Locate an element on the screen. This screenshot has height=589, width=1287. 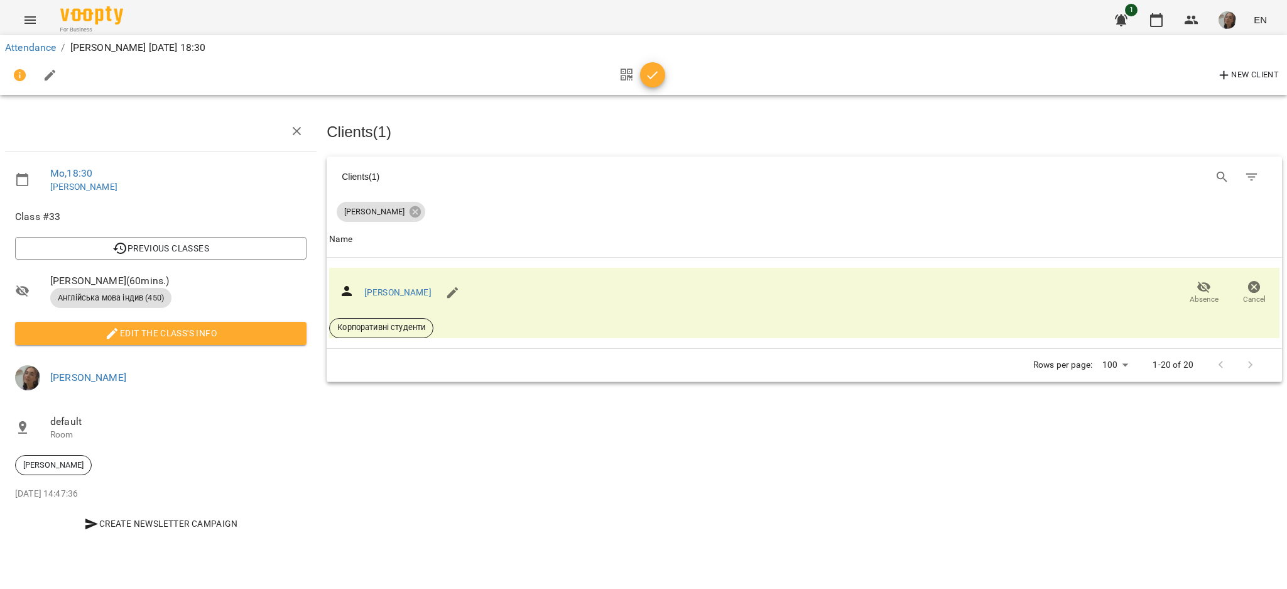
nav: breadcrumb is located at coordinates (643, 48).